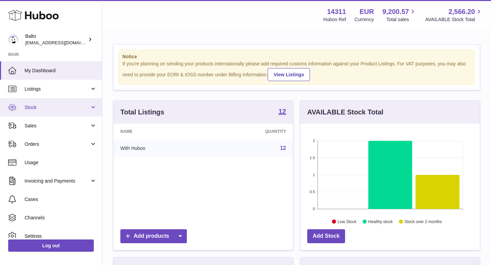 This screenshot has height=265, width=491. Describe the element at coordinates (57, 89) in the screenshot. I see `span: Listings` at that location.